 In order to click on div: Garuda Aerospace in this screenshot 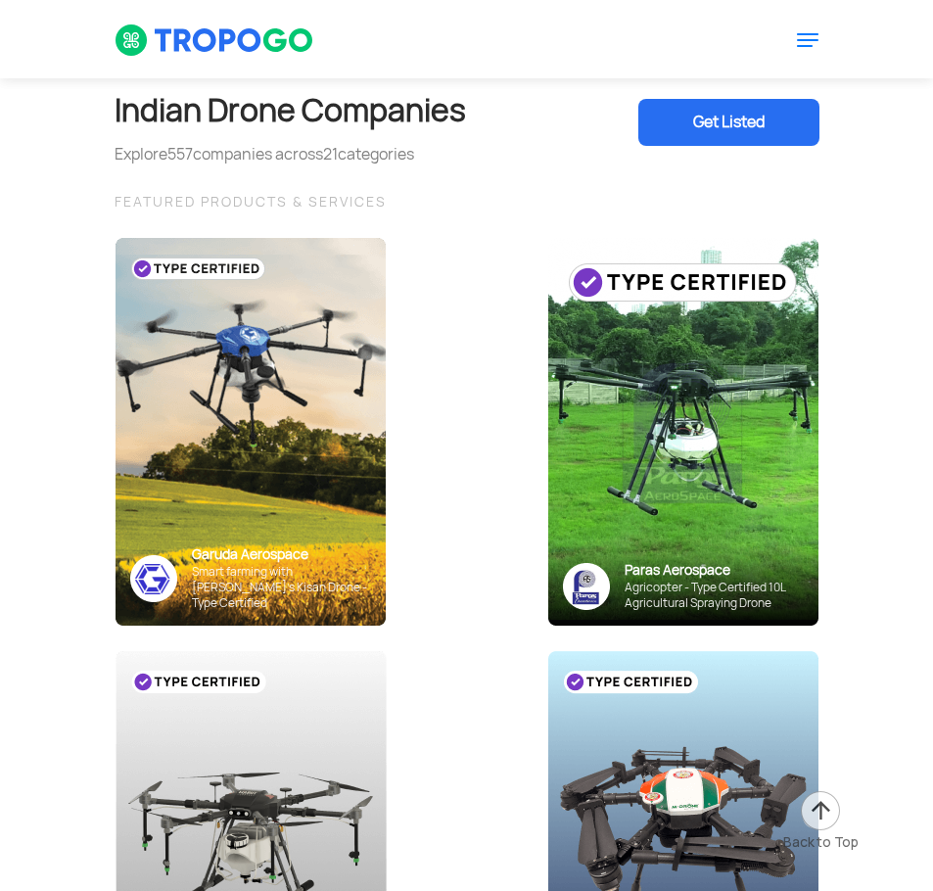, I will do `click(281, 554)`.